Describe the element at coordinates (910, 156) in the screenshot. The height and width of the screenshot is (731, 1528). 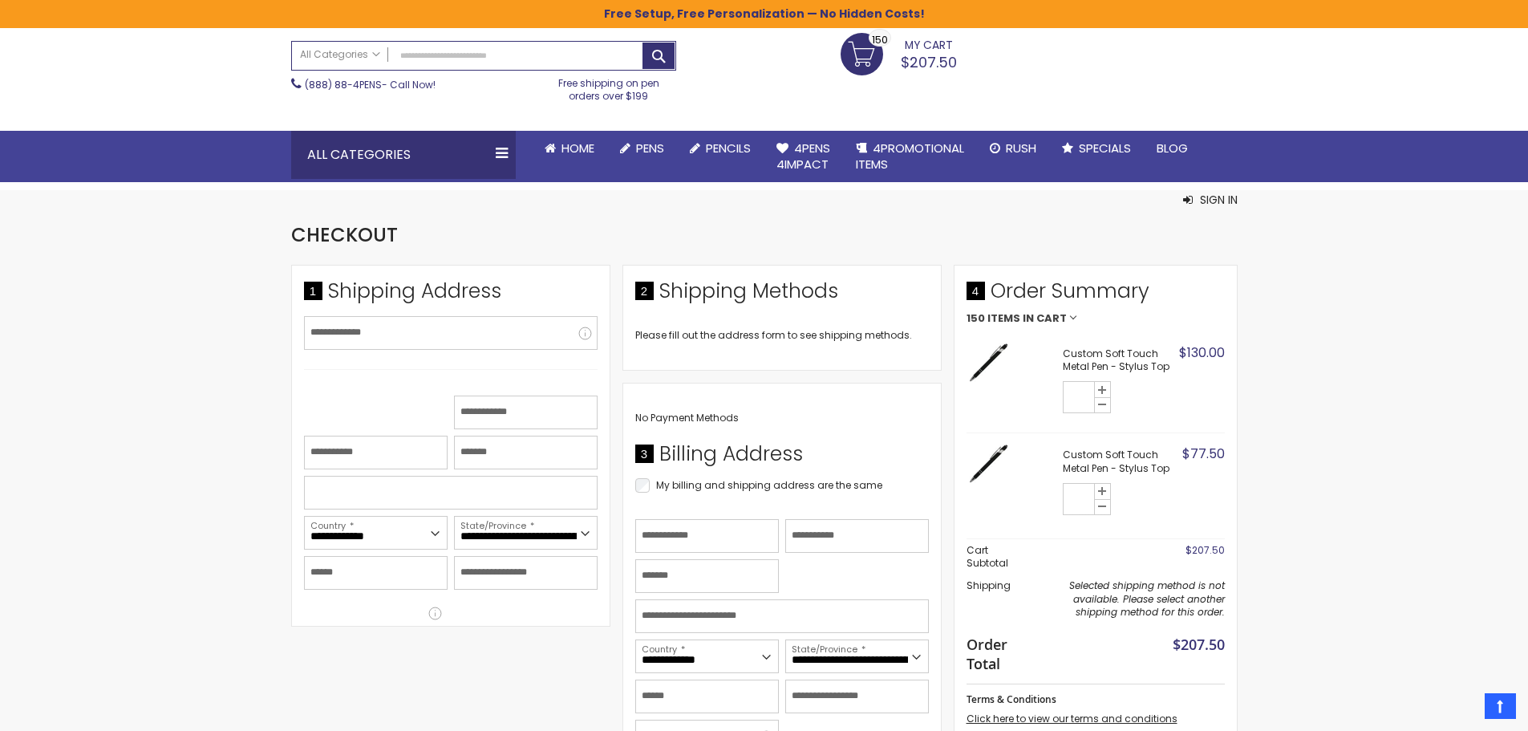
I see `span: 4PROMOTIONAL ITEMS` at that location.